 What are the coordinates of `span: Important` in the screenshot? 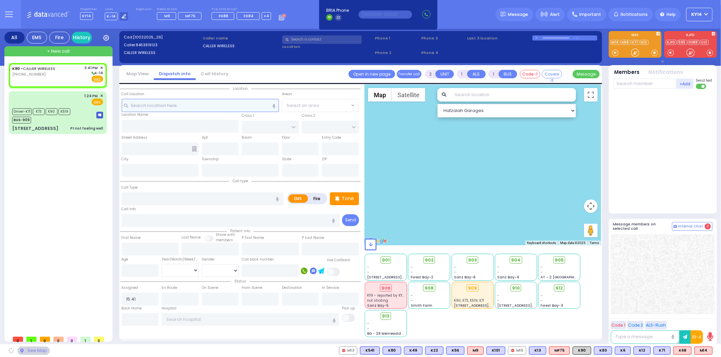 It's located at (590, 15).